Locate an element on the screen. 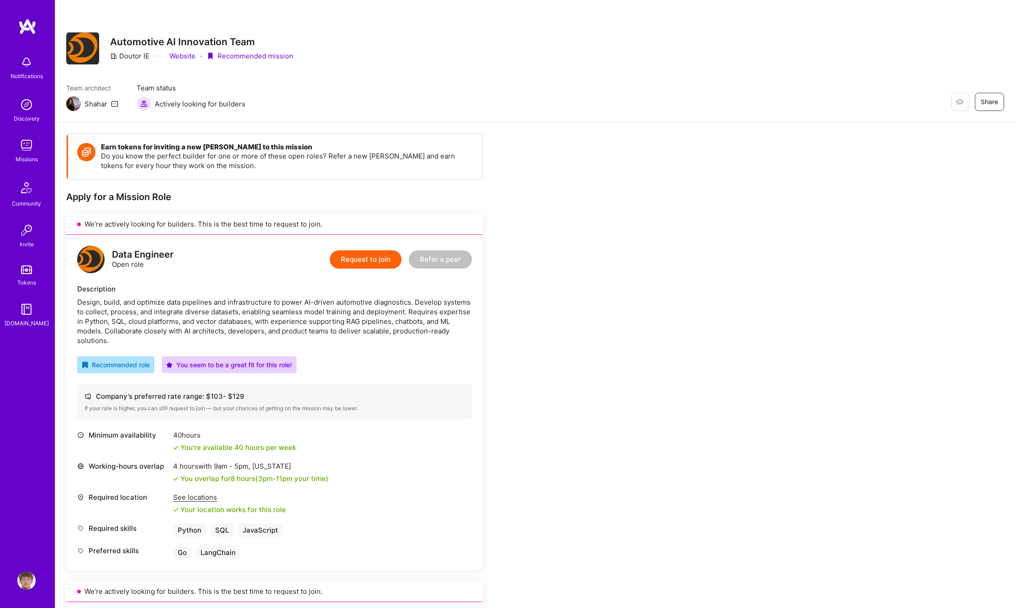 The image size is (1015, 608). img: Company Logo is located at coordinates (83, 48).